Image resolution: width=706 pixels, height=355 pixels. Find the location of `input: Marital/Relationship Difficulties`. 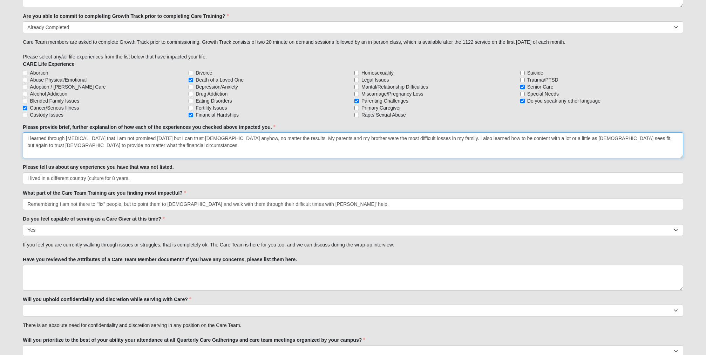

input: Marital/Relationship Difficulties is located at coordinates (356, 87).